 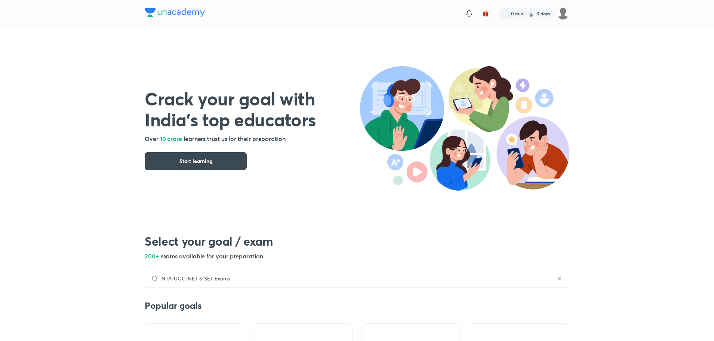 What do you see at coordinates (357, 241) in the screenshot?
I see `h2: Select your goal / exam` at bounding box center [357, 241].